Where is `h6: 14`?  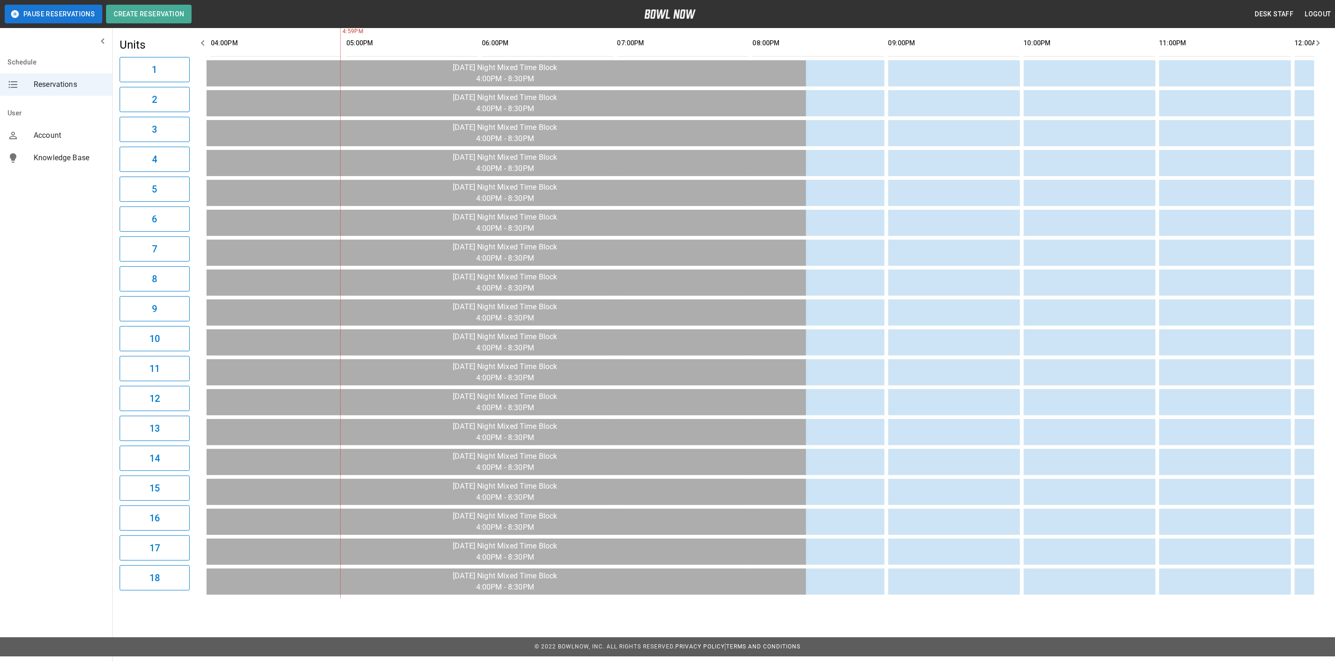
h6: 14 is located at coordinates (155, 458).